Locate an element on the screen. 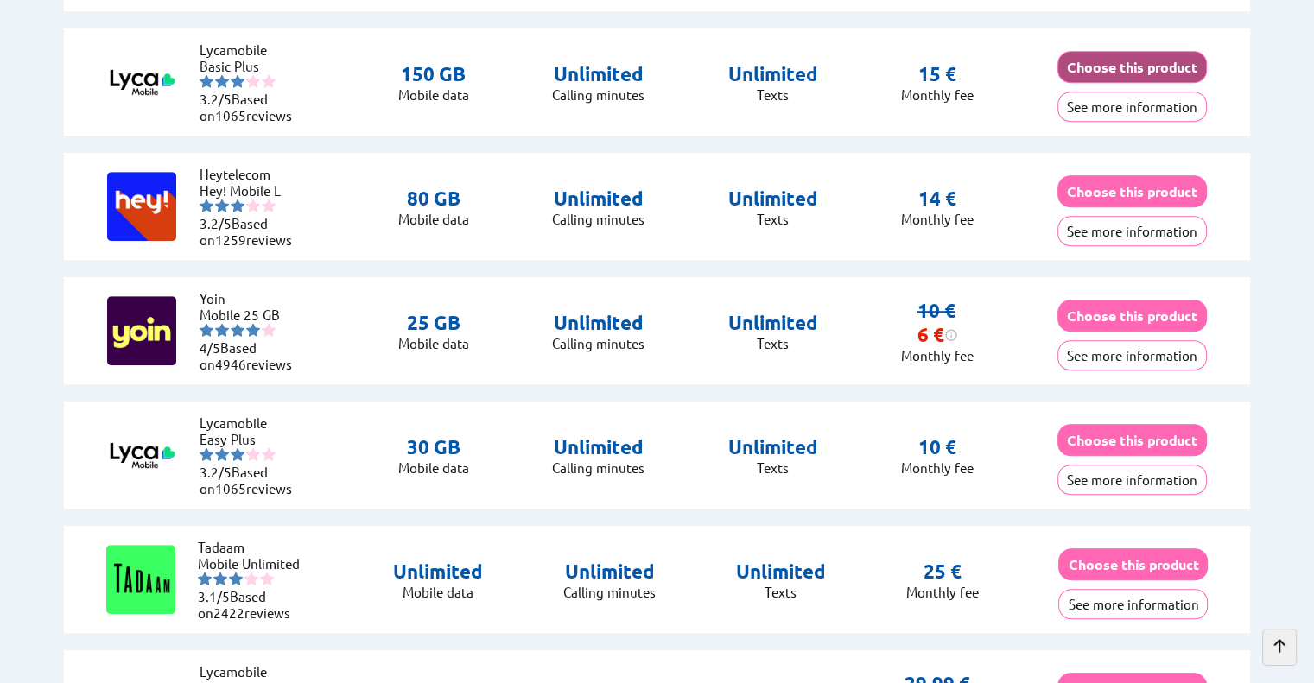  img: information is located at coordinates (951, 335).